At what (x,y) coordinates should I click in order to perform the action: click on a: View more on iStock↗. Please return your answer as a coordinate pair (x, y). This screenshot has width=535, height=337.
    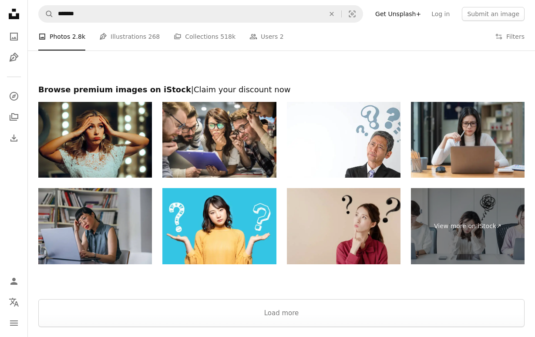
    Looking at the image, I should click on (467, 226).